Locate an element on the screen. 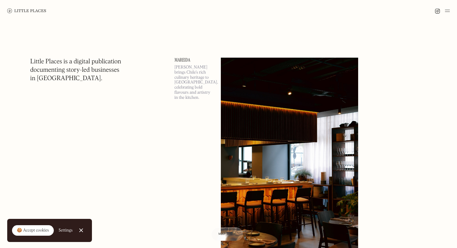 The image size is (457, 248). span: Map view is located at coordinates (227, 234).